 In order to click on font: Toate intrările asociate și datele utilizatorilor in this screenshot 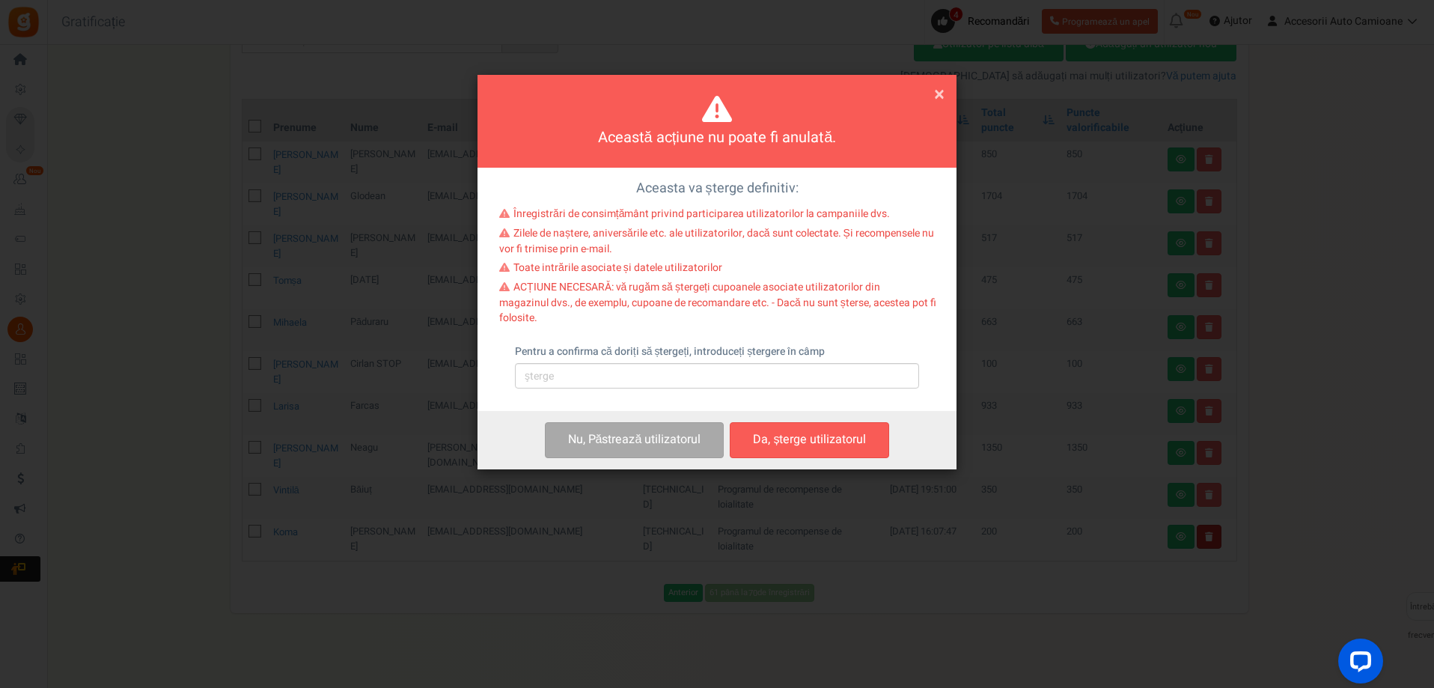, I will do `click(617, 267)`.